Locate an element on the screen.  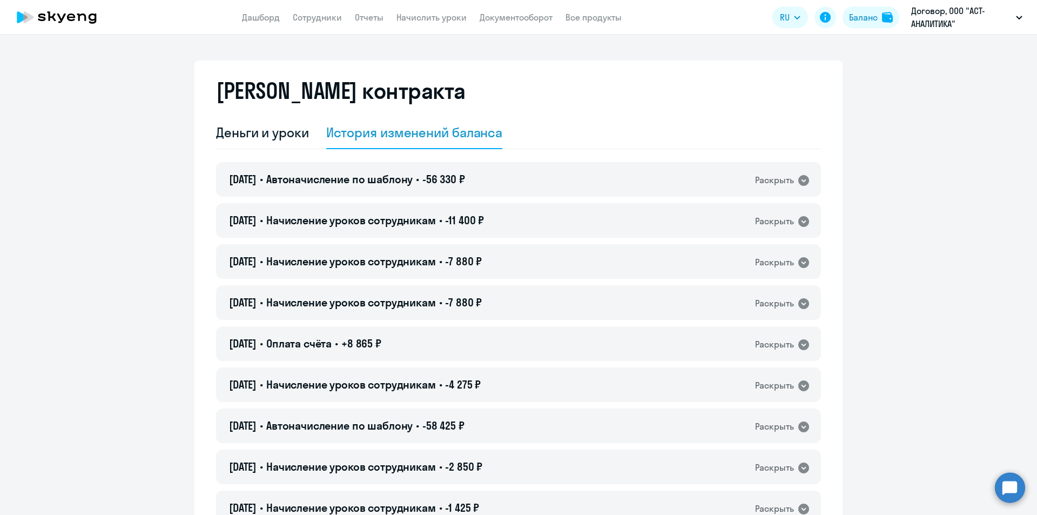
a: Отчеты is located at coordinates (369, 17).